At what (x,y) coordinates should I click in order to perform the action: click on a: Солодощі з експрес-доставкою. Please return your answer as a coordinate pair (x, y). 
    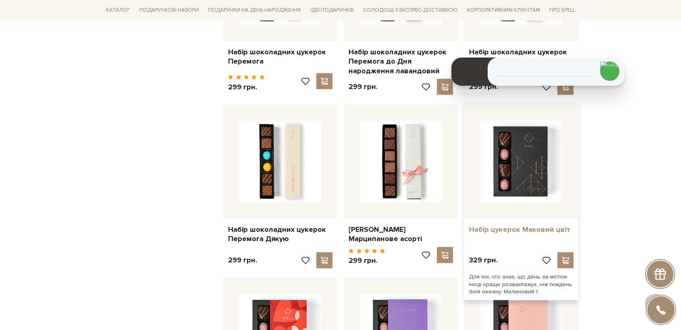
    Looking at the image, I should click on (410, 10).